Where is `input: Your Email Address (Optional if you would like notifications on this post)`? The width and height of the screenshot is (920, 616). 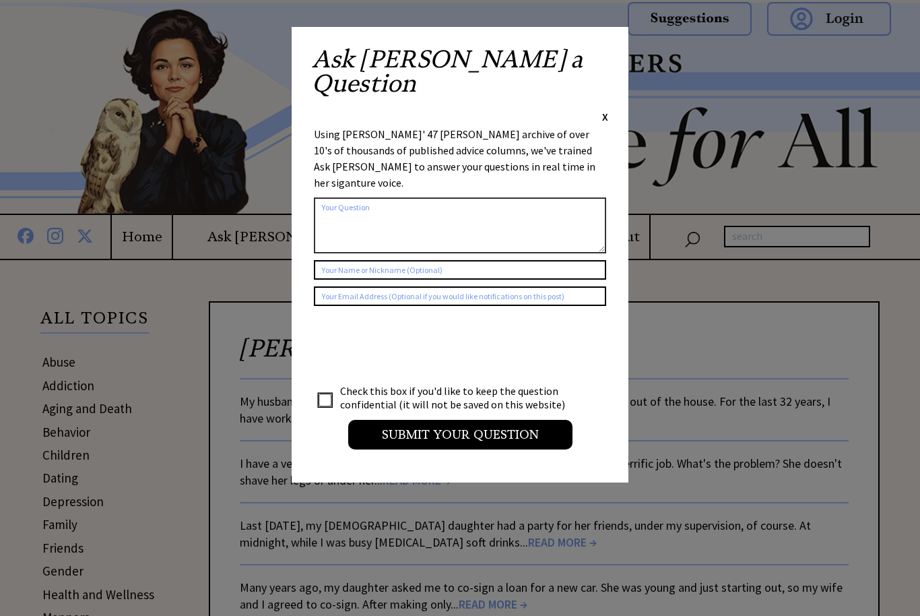
input: Your Email Address (Optional if you would like notifications on this post) is located at coordinates (460, 296).